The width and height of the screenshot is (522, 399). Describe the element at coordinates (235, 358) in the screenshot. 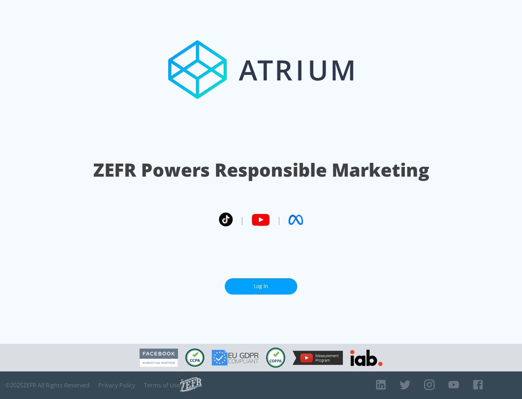

I see `img: GDPR Compliant` at that location.